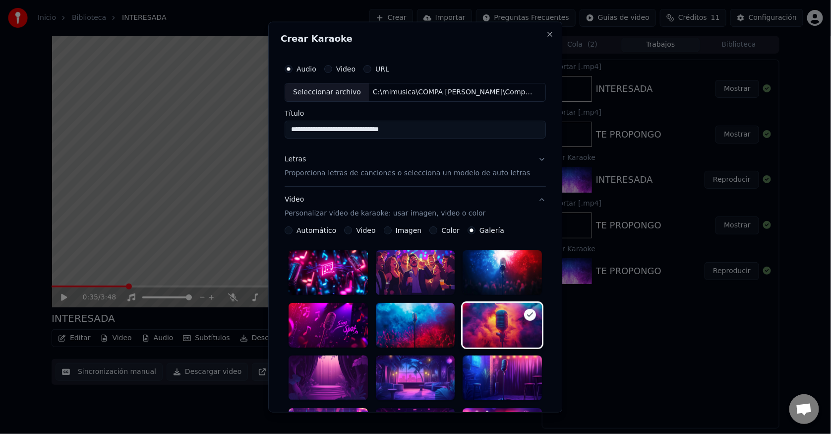 This screenshot has height=434, width=831. Describe the element at coordinates (415, 206) in the screenshot. I see `button: VideoPersonalizar video de karaoke: usar imagen, video o color` at that location.